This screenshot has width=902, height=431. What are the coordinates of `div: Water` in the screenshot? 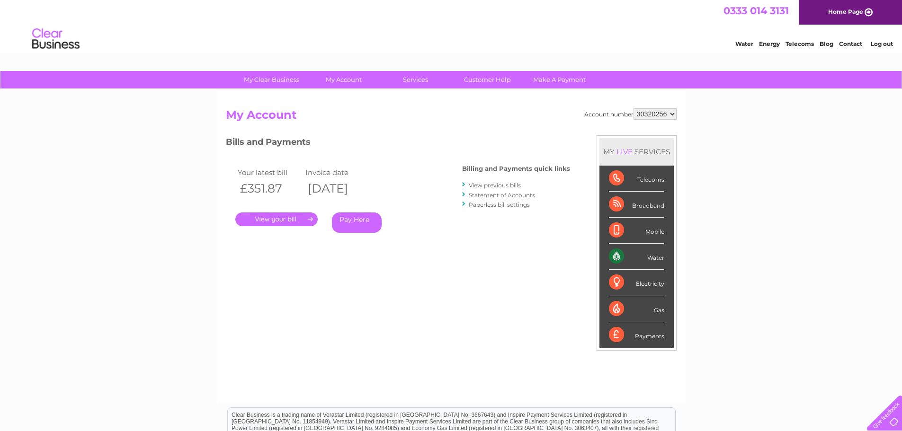 It's located at (636, 257).